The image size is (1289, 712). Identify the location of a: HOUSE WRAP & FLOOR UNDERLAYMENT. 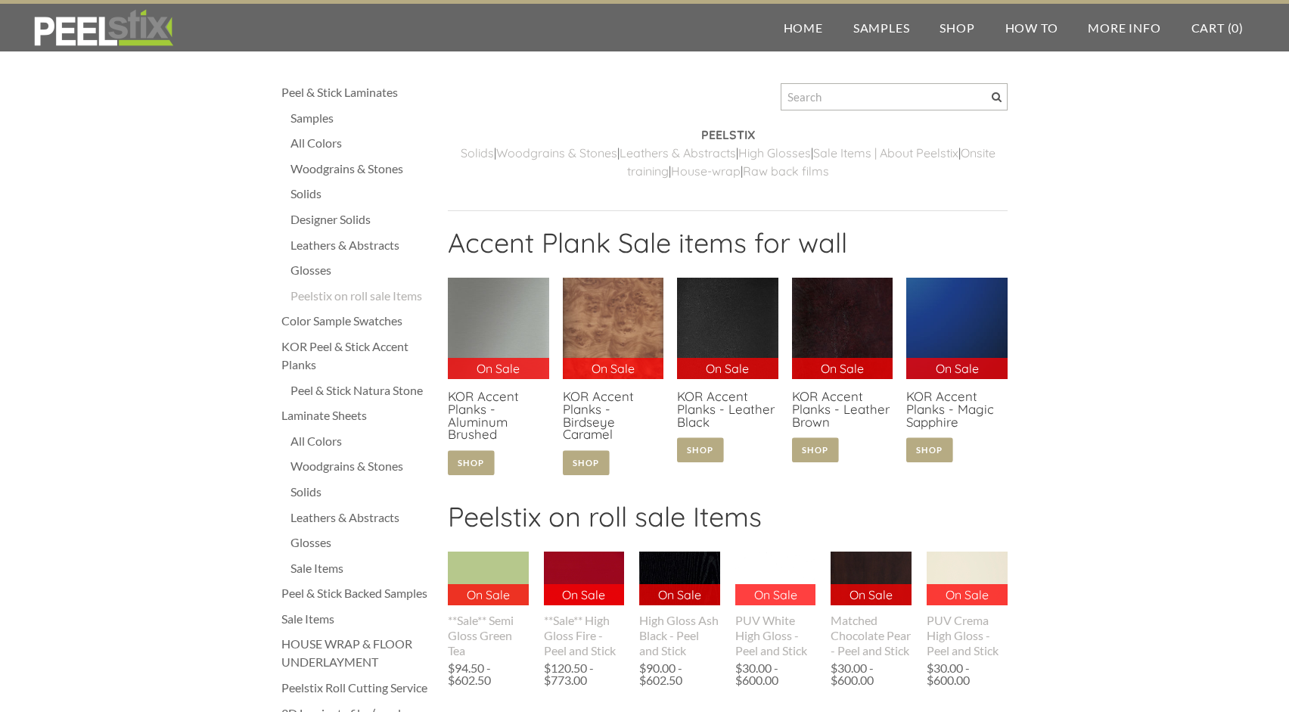
(357, 653).